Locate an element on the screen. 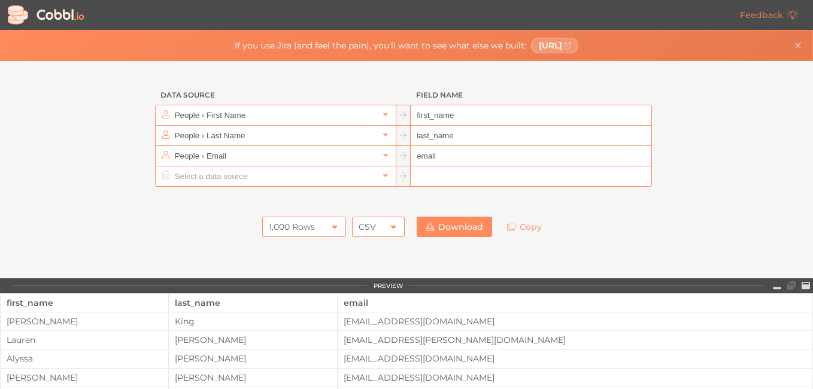  h3: Field Name is located at coordinates (531, 95).